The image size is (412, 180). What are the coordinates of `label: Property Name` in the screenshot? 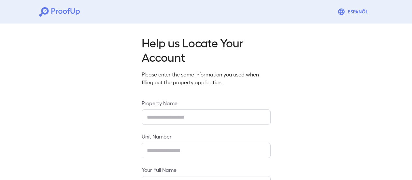 It's located at (206, 103).